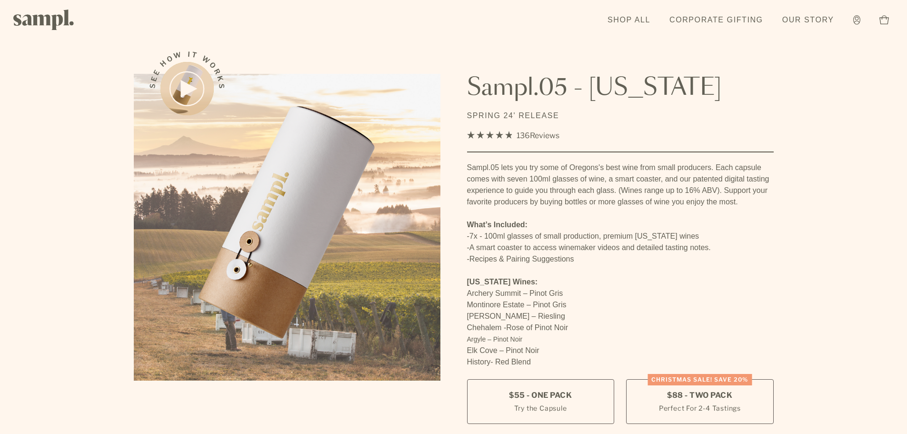 The width and height of the screenshot is (907, 434). Describe the element at coordinates (545, 135) in the screenshot. I see `span: Reviews` at that location.